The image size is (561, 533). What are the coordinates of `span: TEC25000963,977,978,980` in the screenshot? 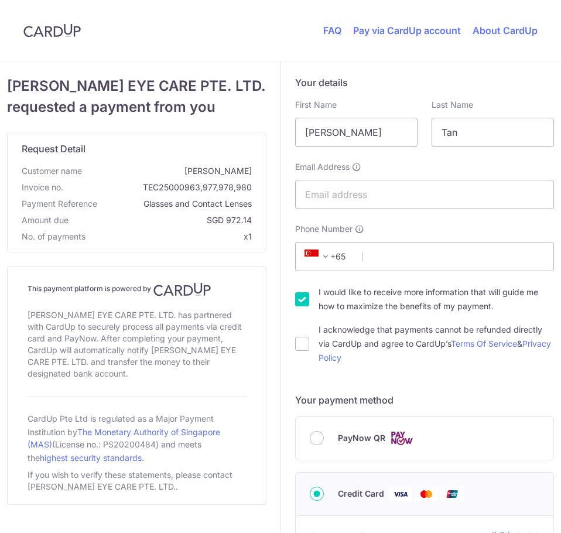 It's located at (160, 187).